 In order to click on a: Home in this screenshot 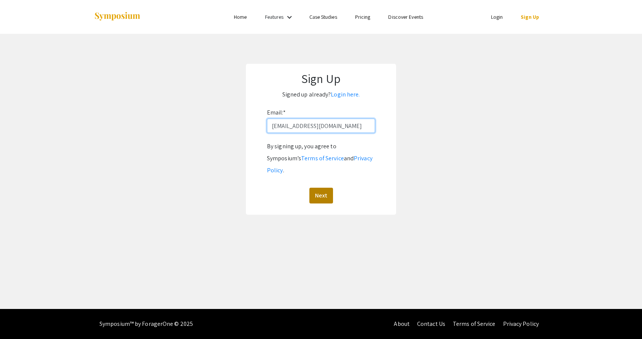, I will do `click(240, 17)`.